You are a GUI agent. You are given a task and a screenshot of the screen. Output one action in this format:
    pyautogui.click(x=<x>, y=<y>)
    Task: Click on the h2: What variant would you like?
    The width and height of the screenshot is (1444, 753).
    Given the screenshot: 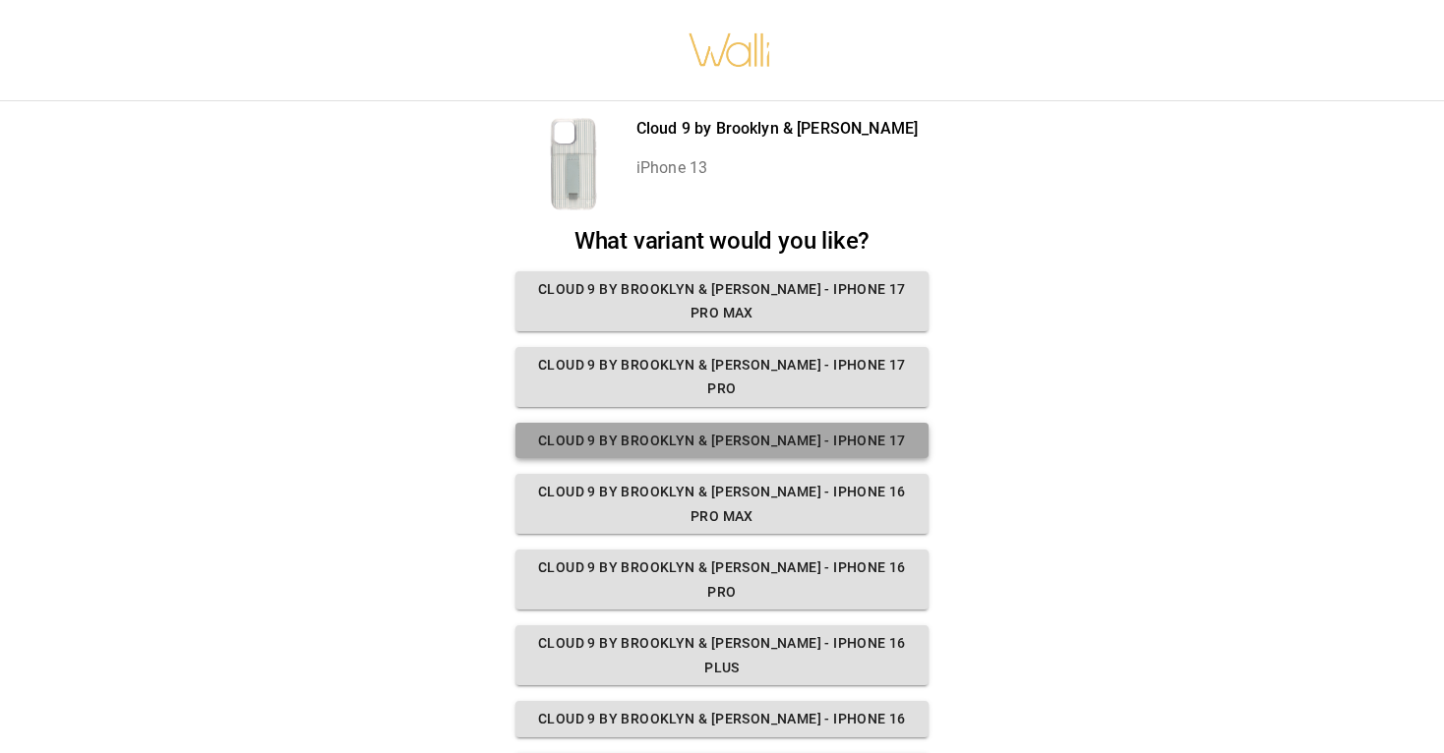 What is the action you would take?
    pyautogui.click(x=722, y=241)
    